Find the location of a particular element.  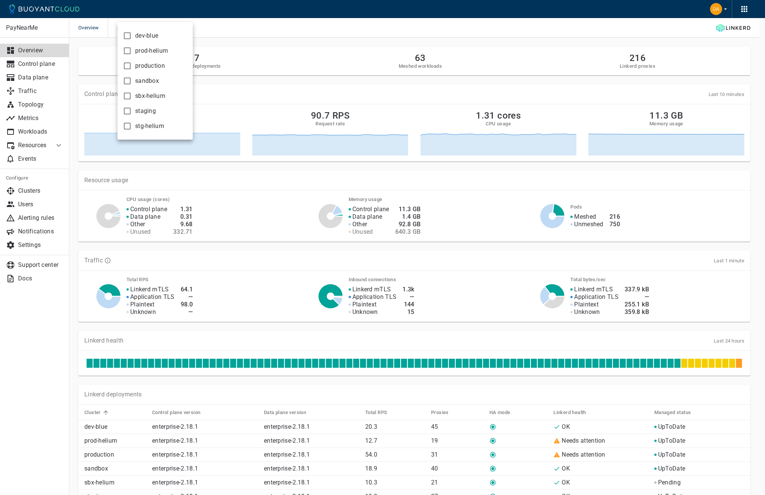

span: dev-blue is located at coordinates (146, 36).